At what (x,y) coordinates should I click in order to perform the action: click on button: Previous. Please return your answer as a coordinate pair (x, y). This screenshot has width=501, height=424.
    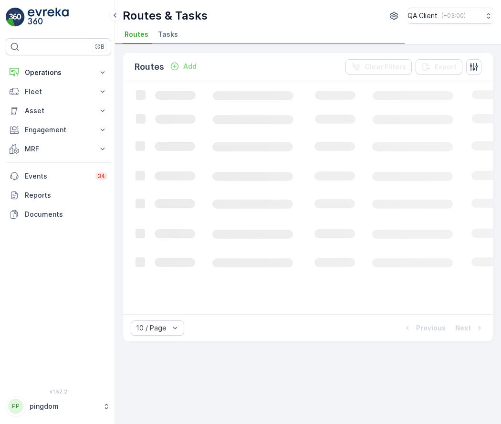
    Looking at the image, I should click on (424, 328).